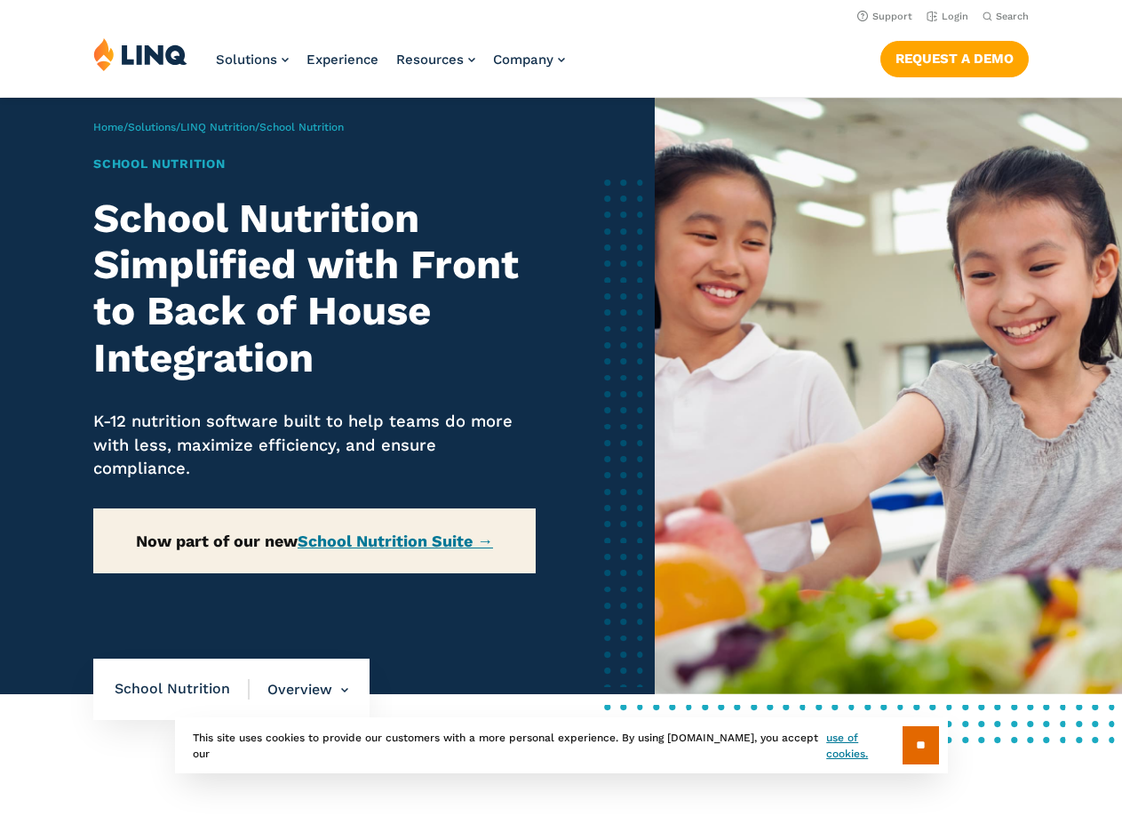 This screenshot has width=1122, height=816. Describe the element at coordinates (1006, 16) in the screenshot. I see `button: Open Search Bar` at that location.